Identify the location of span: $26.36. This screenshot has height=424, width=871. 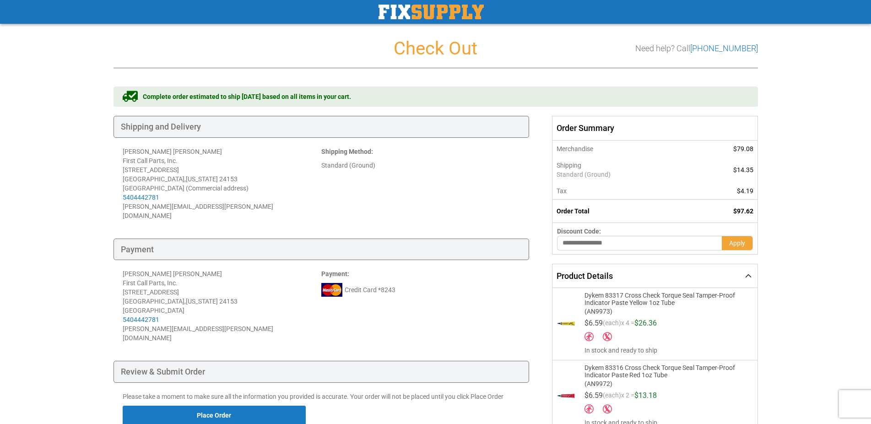
(645, 323).